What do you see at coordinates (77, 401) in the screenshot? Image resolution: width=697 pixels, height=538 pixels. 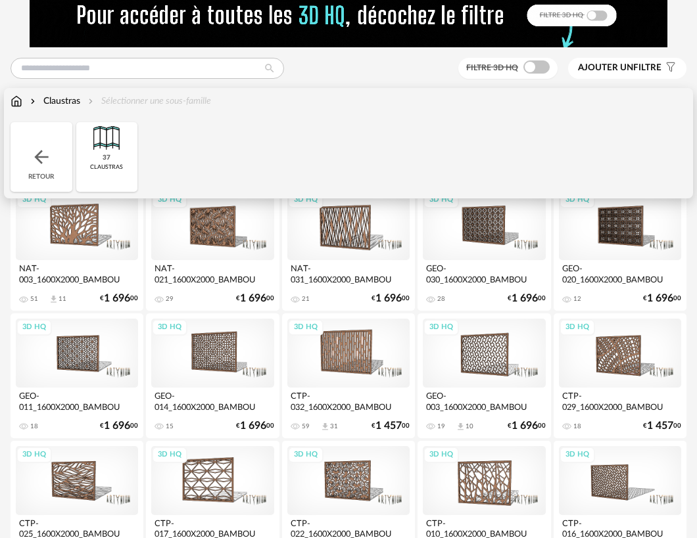 I see `div: GEO-011_1600X2000_BAMBOU` at bounding box center [77, 401].